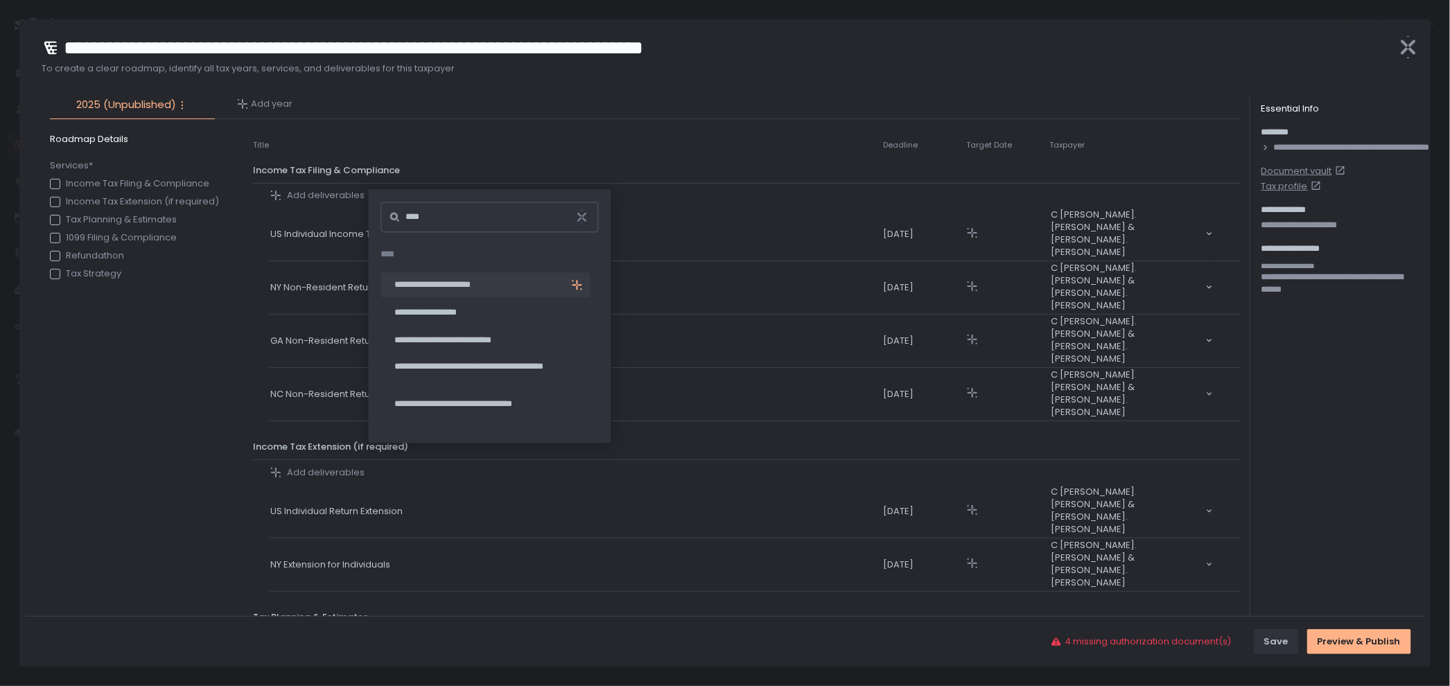  I want to click on span: Tax Planning & Estimates, so click(311, 617).